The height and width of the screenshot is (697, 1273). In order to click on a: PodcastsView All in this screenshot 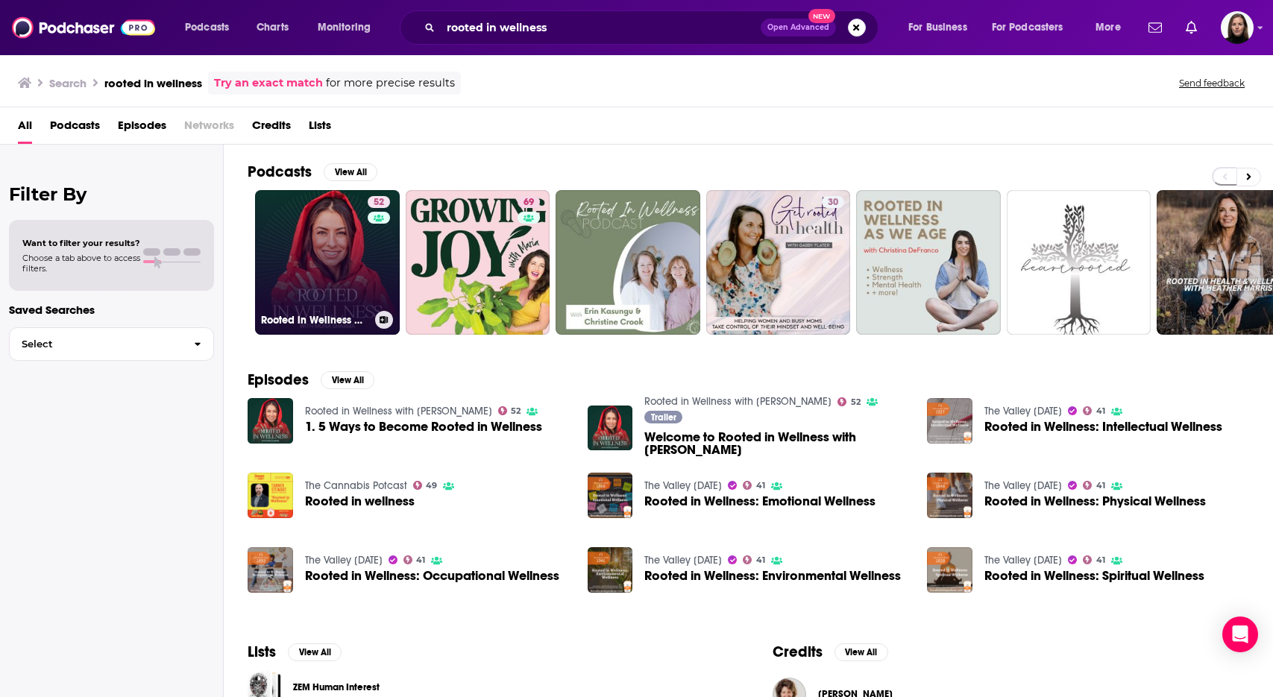, I will do `click(313, 172)`.